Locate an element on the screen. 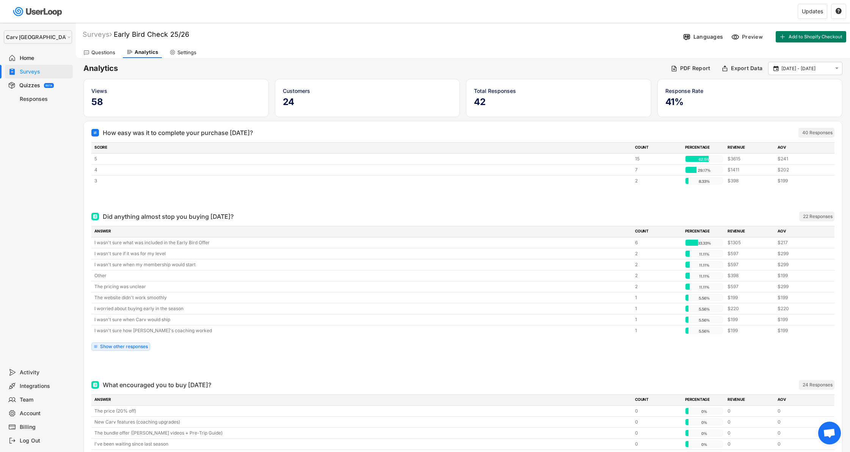  h5: 42 is located at coordinates (559, 102).